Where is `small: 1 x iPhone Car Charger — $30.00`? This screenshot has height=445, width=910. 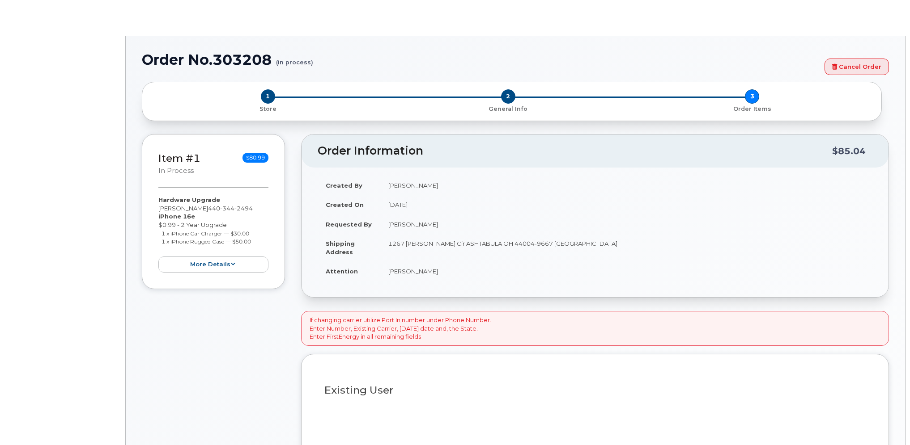 small: 1 x iPhone Car Charger — $30.00 is located at coordinates (205, 233).